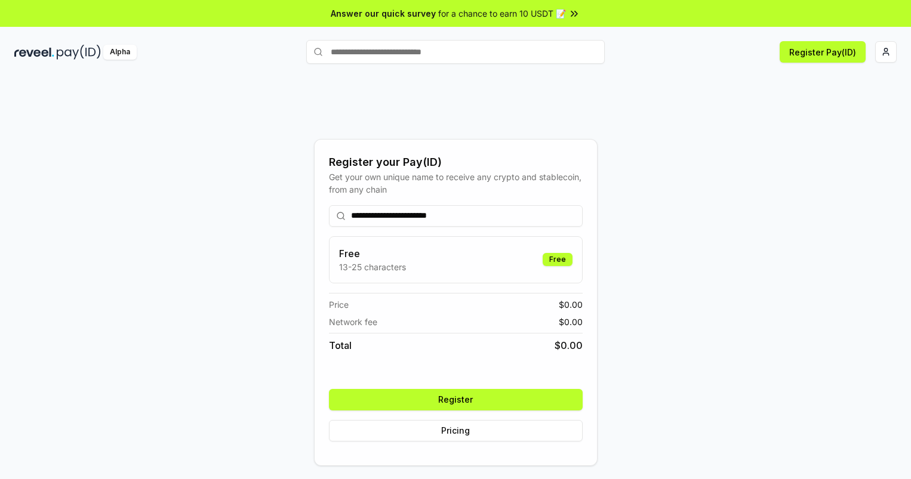 Image resolution: width=911 pixels, height=479 pixels. Describe the element at coordinates (373, 267) in the screenshot. I see `p: 13-25 characters` at that location.